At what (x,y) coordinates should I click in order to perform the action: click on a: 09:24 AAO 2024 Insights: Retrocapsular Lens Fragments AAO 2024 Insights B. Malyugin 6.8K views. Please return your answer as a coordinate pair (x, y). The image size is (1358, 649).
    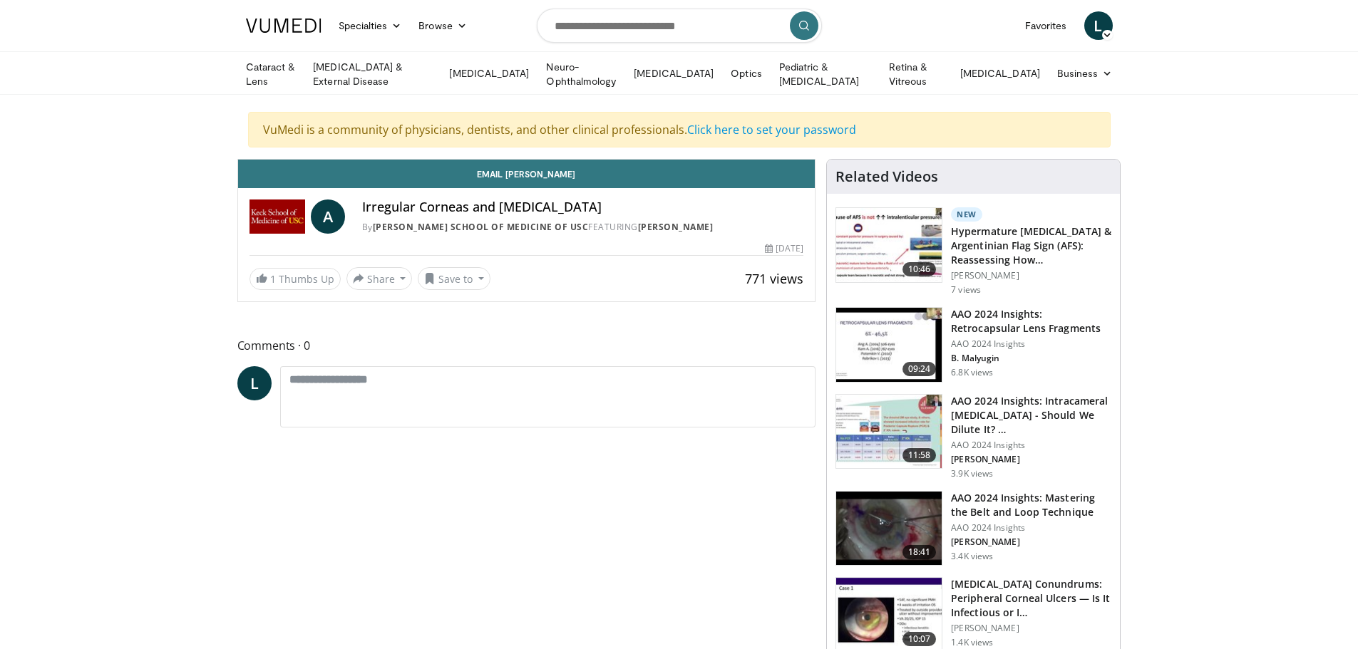
    Looking at the image, I should click on (973, 345).